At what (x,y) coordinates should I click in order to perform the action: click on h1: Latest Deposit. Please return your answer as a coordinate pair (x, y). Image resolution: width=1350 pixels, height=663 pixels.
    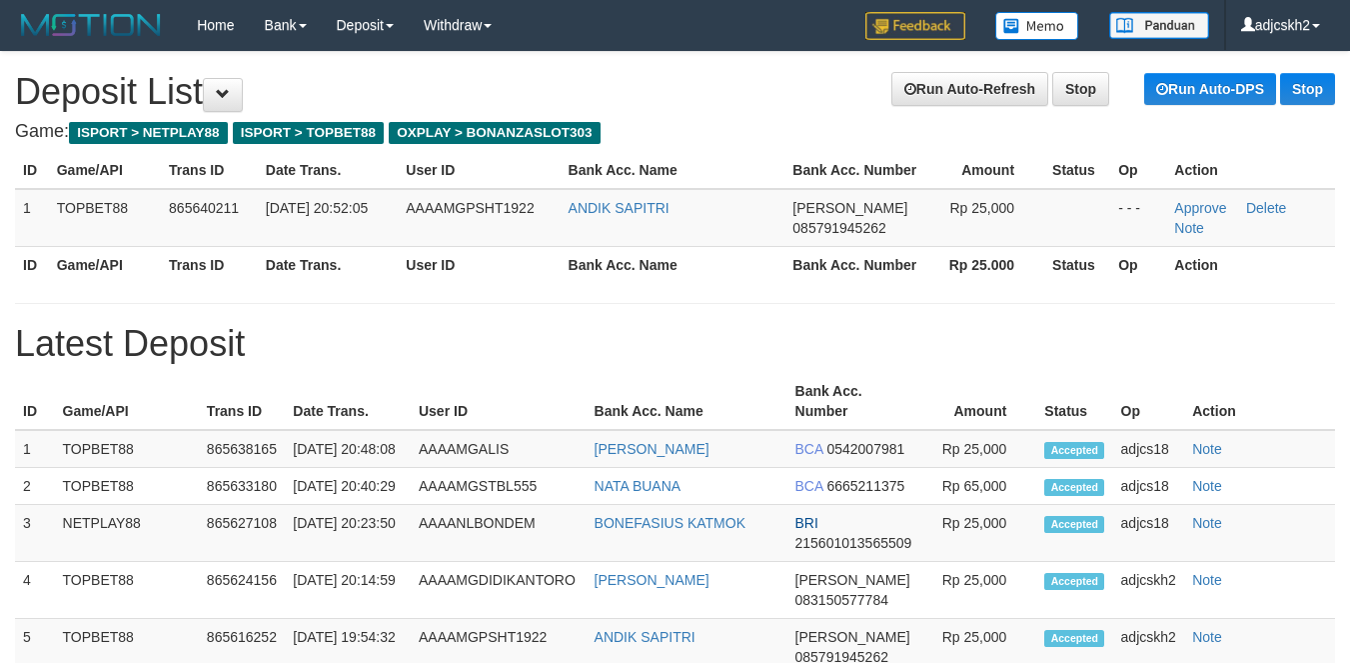
    Looking at the image, I should click on (675, 344).